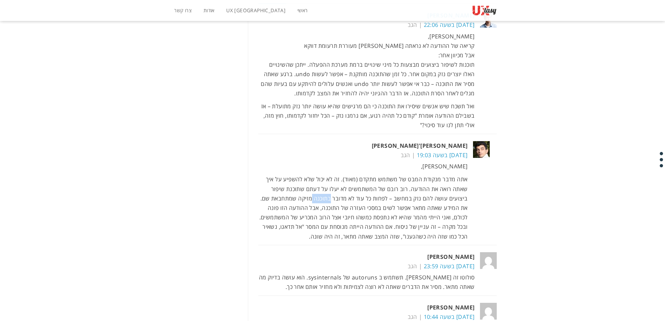 The height and width of the screenshot is (321, 665). What do you see at coordinates (415, 25) in the screenshot?
I see `a: להגיב ללביא` at bounding box center [415, 25].